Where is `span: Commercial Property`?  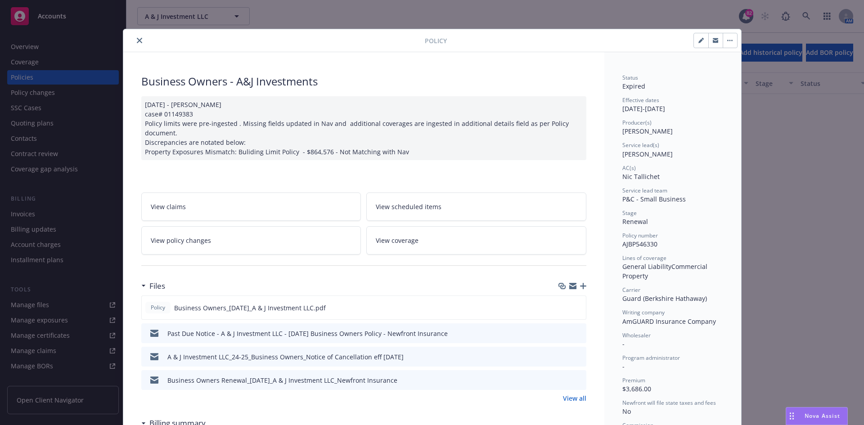
span: Commercial Property is located at coordinates (666, 271).